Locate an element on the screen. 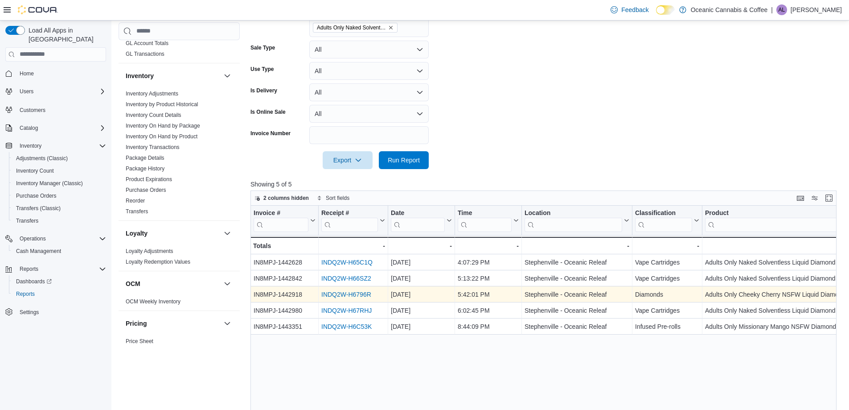  div: Pricing is located at coordinates (179, 343).